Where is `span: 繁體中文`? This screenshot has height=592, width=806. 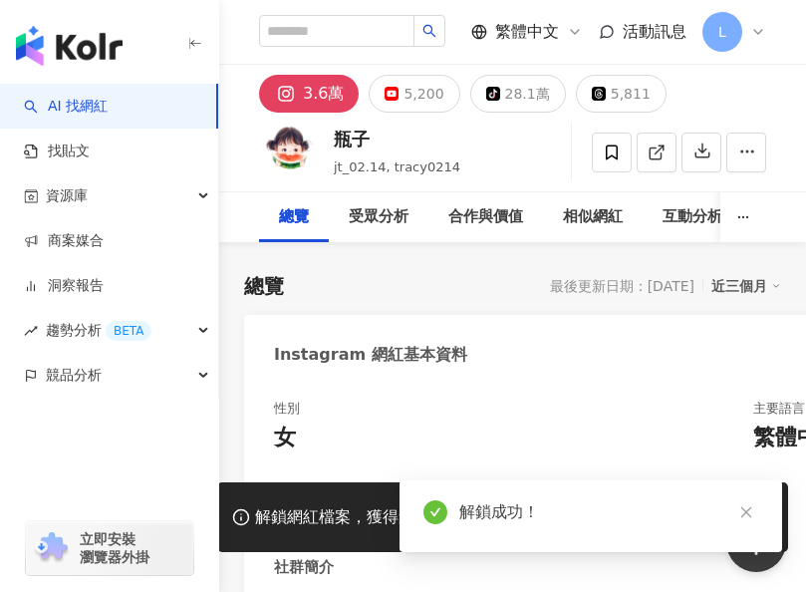 span: 繁體中文 is located at coordinates (527, 32).